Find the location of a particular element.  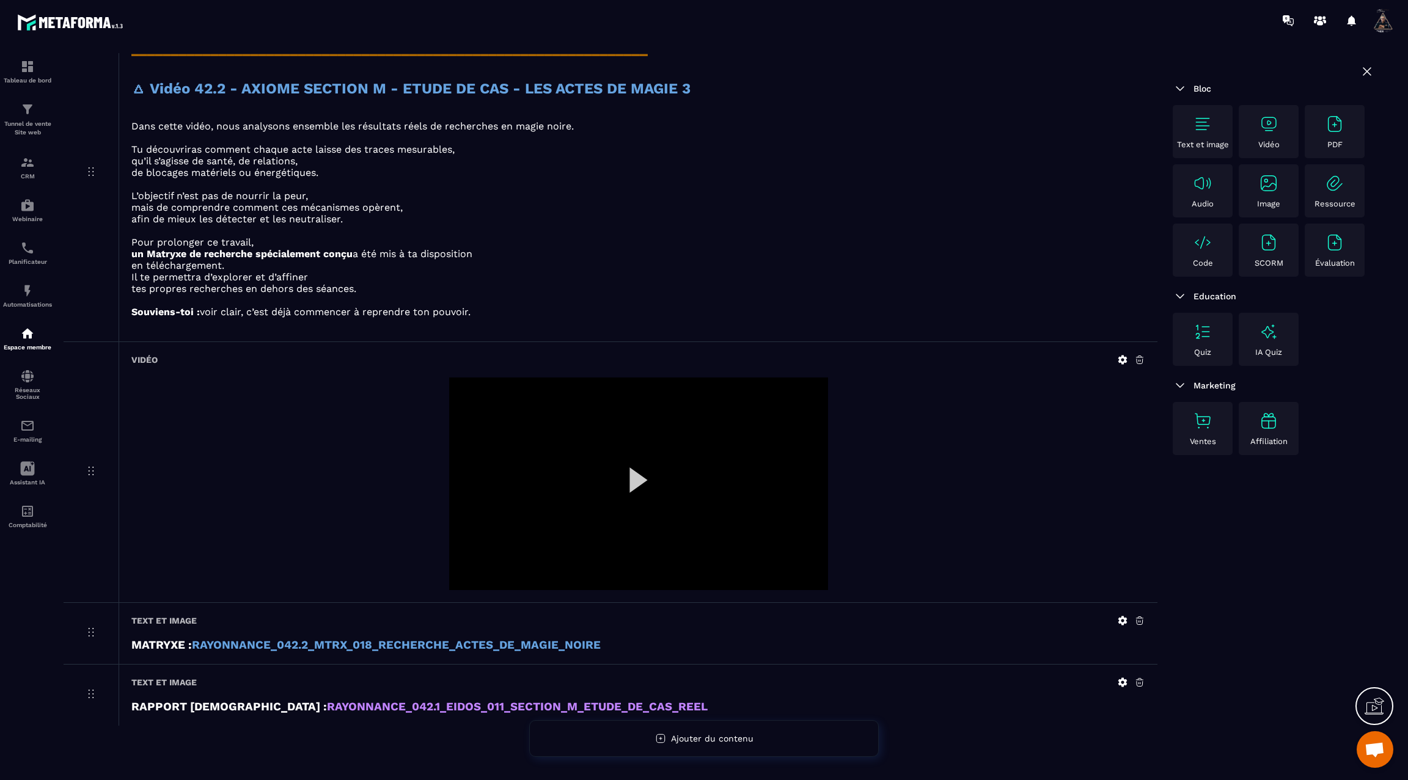

p: Webinaire is located at coordinates (28, 219).